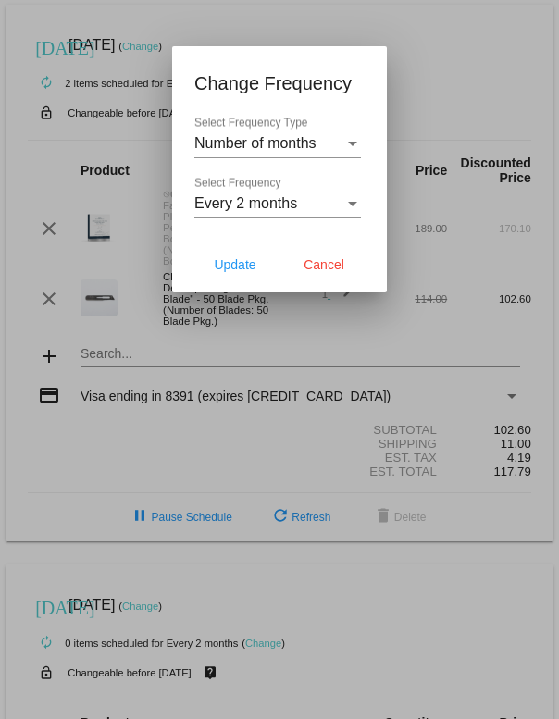 This screenshot has height=719, width=559. Describe the element at coordinates (235, 265) in the screenshot. I see `button: Update` at that location.